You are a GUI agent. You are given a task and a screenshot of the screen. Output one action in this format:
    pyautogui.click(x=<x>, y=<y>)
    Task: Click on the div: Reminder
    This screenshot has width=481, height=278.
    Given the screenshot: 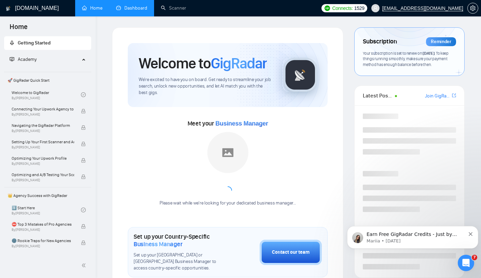 What is the action you would take?
    pyautogui.click(x=441, y=42)
    